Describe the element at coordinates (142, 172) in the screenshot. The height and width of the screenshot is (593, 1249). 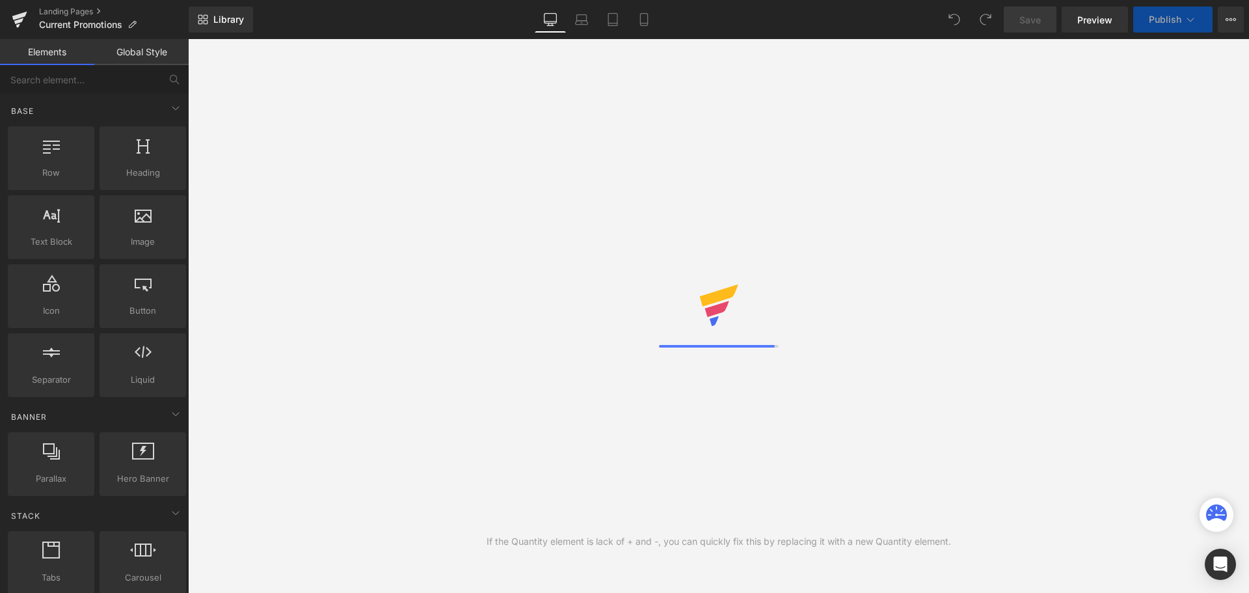
I see `span: Heading` at that location.